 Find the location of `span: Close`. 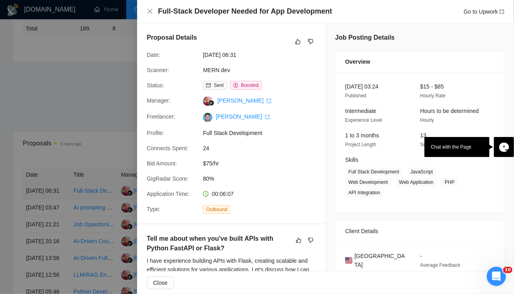

span: Close is located at coordinates (160, 283).